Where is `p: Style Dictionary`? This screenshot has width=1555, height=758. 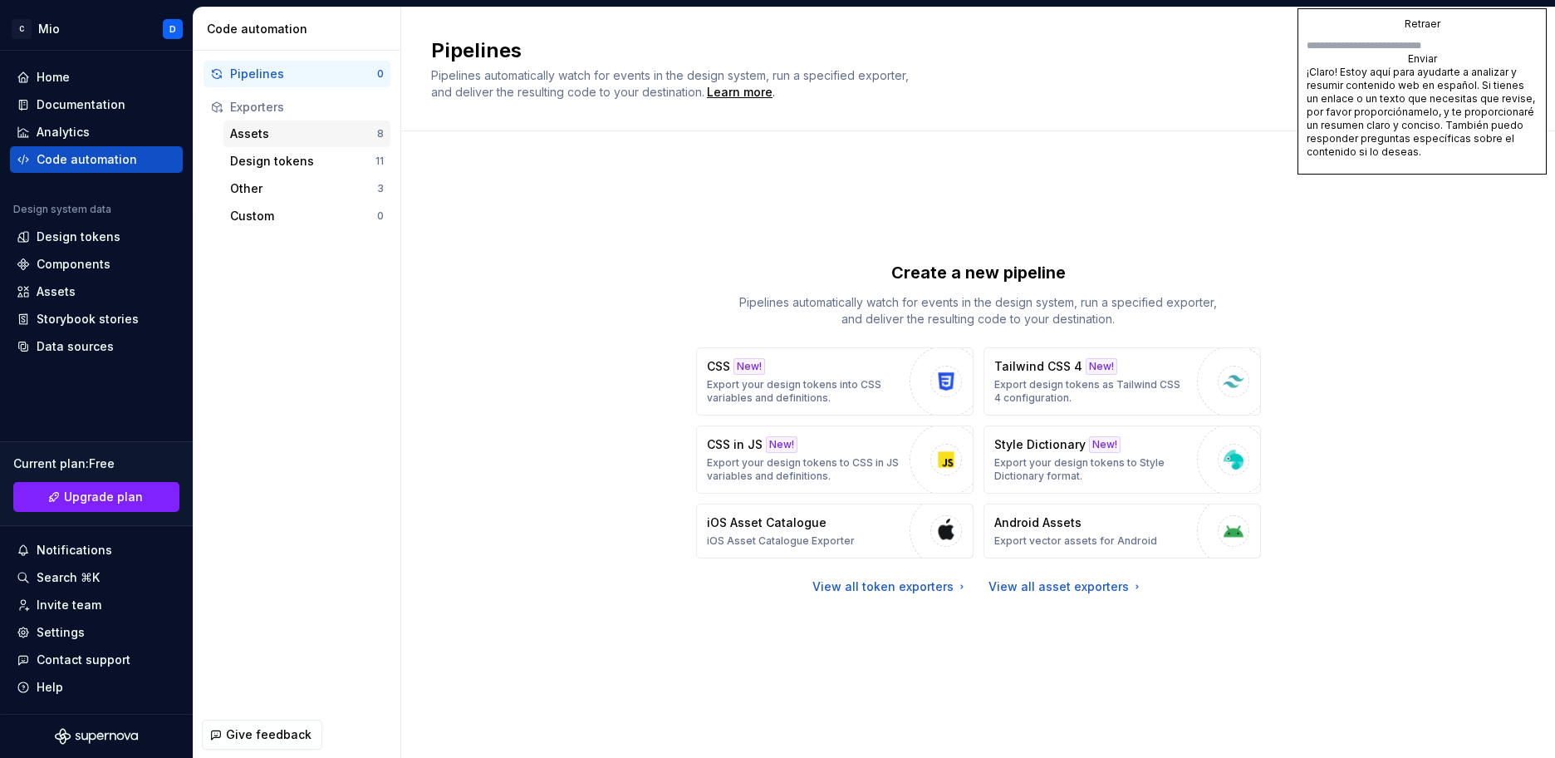
p: Style Dictionary is located at coordinates (1040, 444).